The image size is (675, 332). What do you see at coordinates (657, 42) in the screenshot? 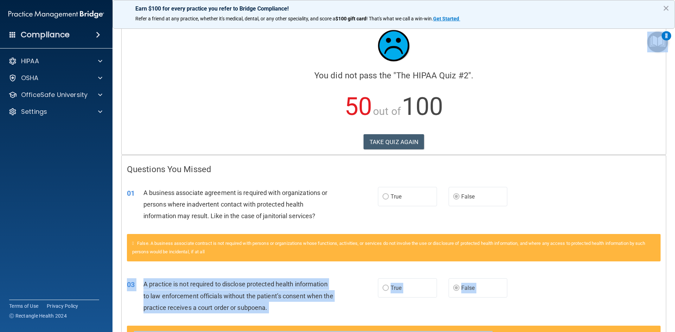
I see `button: Open Resource Center, 2 new notifications` at bounding box center [657, 42].